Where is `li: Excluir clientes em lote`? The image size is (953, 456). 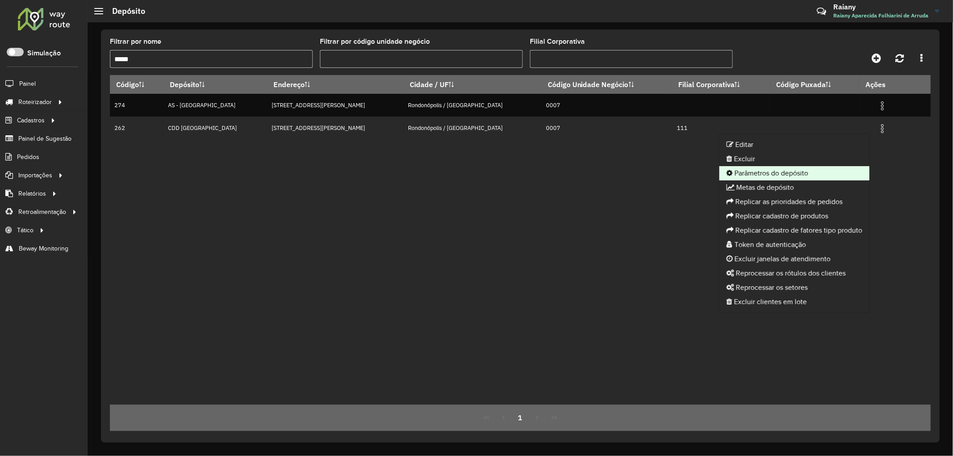
li: Excluir clientes em lote is located at coordinates (794, 302).